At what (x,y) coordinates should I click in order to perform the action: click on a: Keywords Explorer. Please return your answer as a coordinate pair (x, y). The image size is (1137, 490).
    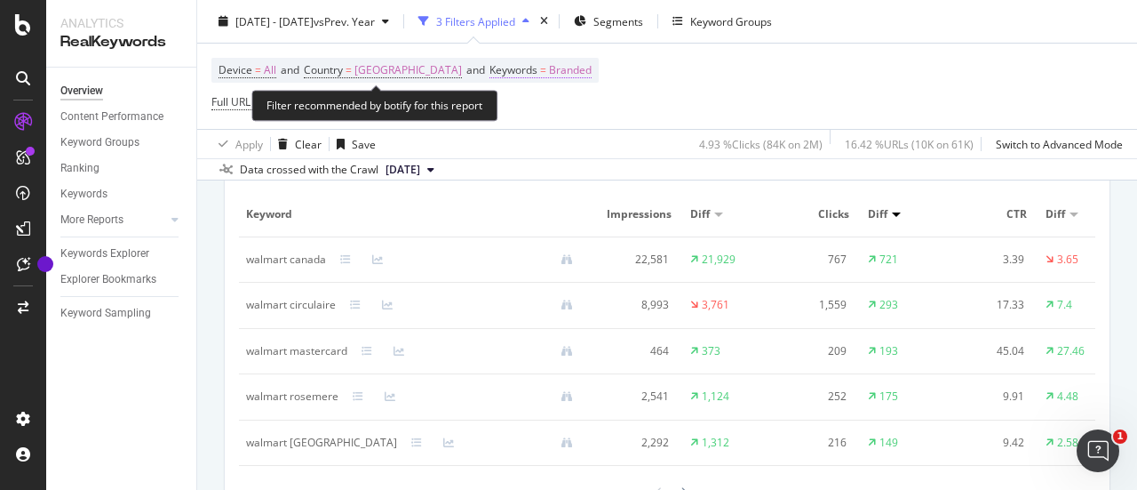
    Looking at the image, I should click on (122, 253).